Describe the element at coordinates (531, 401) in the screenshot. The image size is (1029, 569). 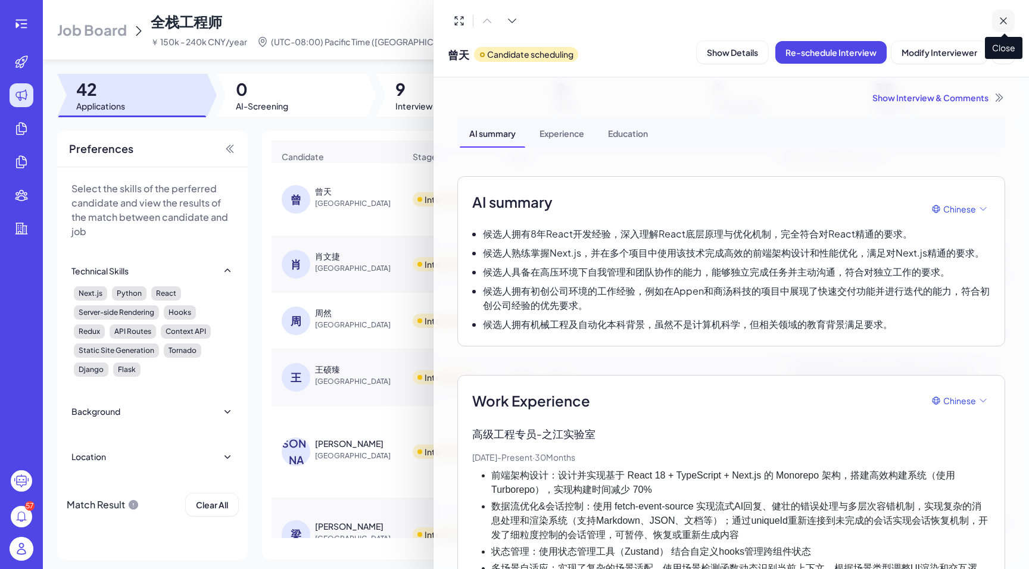
I see `span: Work Experience` at that location.